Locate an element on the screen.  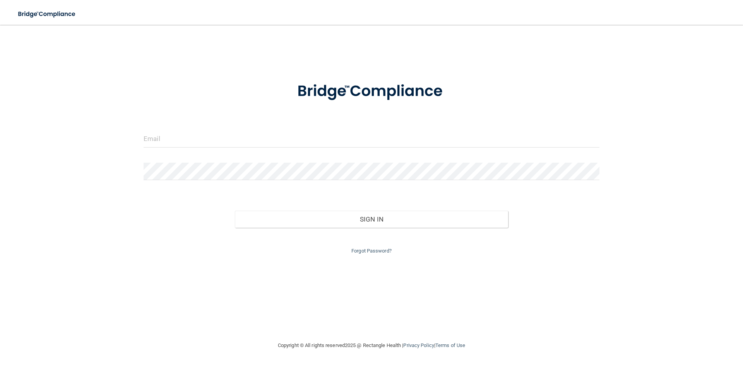
input: Email is located at coordinates (372, 139).